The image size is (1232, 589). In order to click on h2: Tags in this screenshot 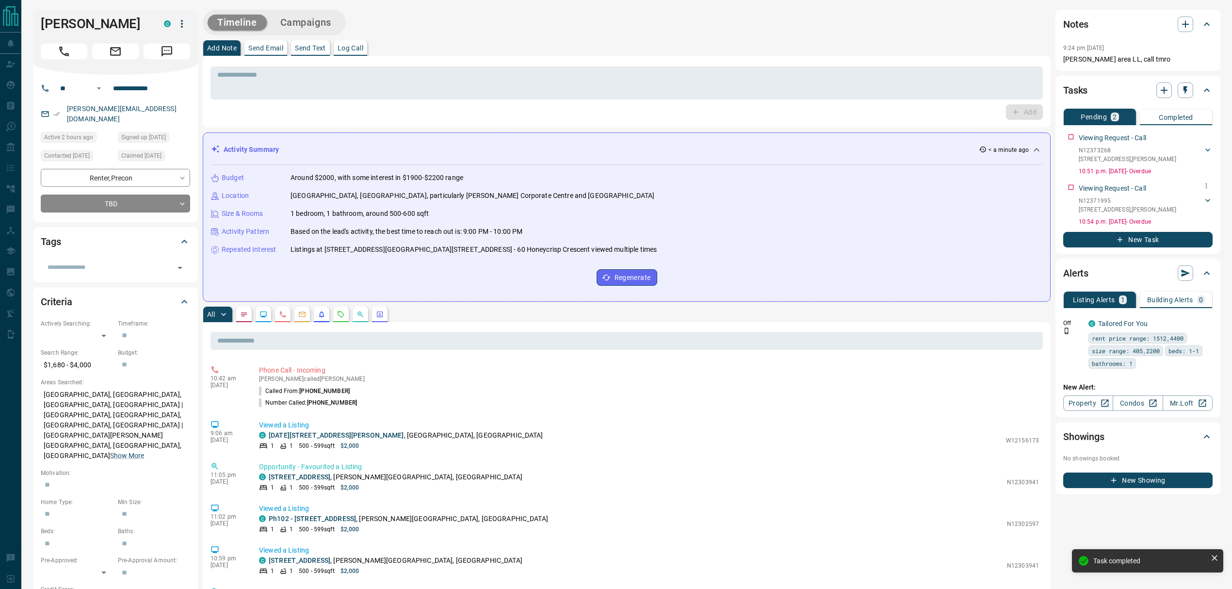, I will do `click(50, 242)`.